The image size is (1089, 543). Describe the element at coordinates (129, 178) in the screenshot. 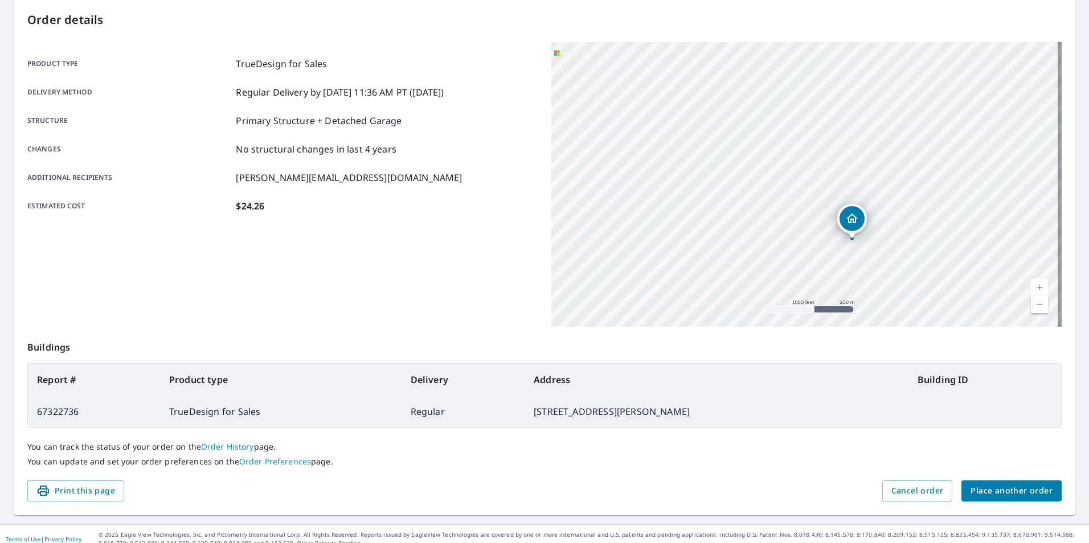

I see `p: Additional recipients` at that location.